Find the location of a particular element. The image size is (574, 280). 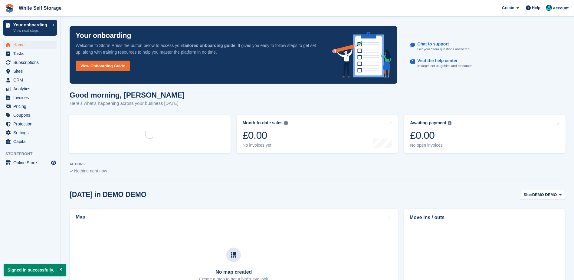

a: Visit the help center In-depth set up guides and resources. is located at coordinates (485, 63).